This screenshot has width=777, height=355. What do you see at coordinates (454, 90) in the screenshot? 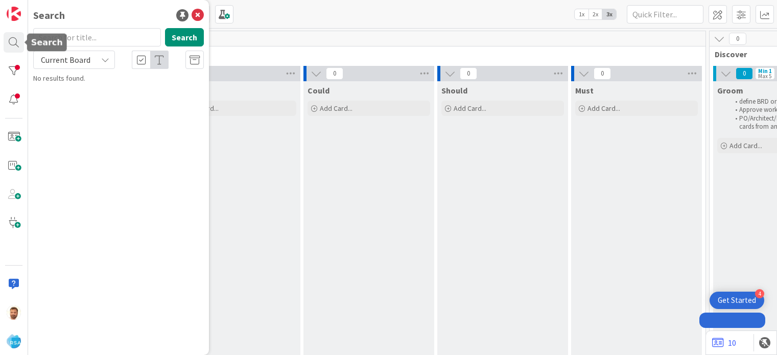
I see `span: Should` at bounding box center [454, 90].